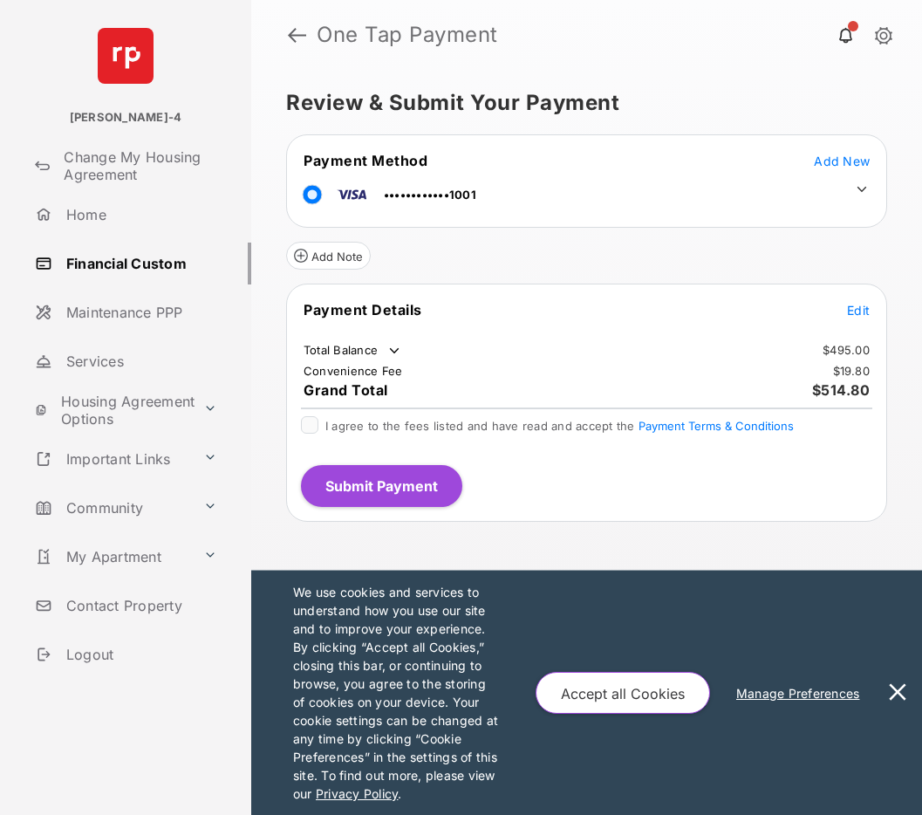  I want to click on span: Grand Total, so click(345, 390).